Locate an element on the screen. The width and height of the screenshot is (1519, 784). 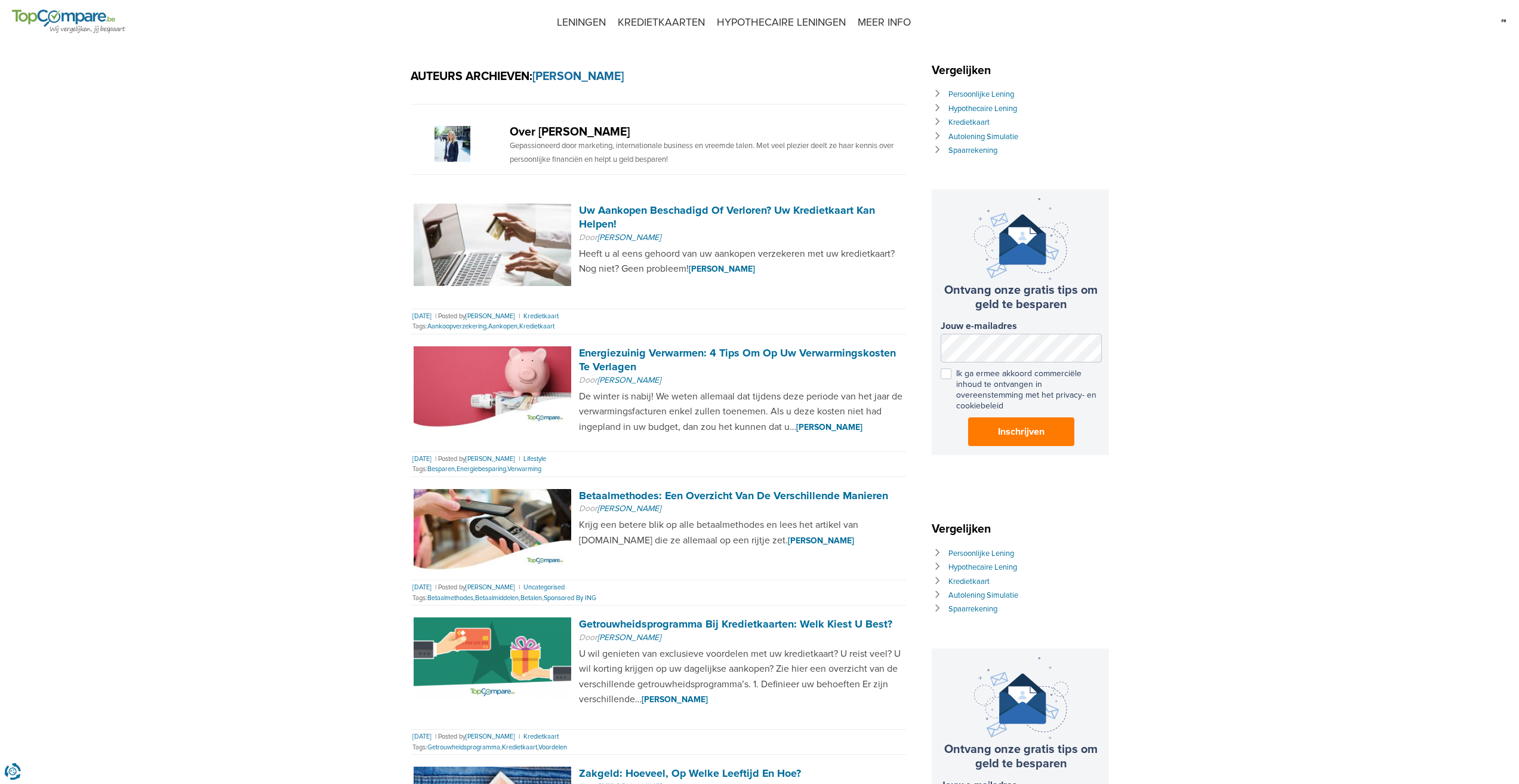
a: aankoopverzekering is located at coordinates (457, 326).